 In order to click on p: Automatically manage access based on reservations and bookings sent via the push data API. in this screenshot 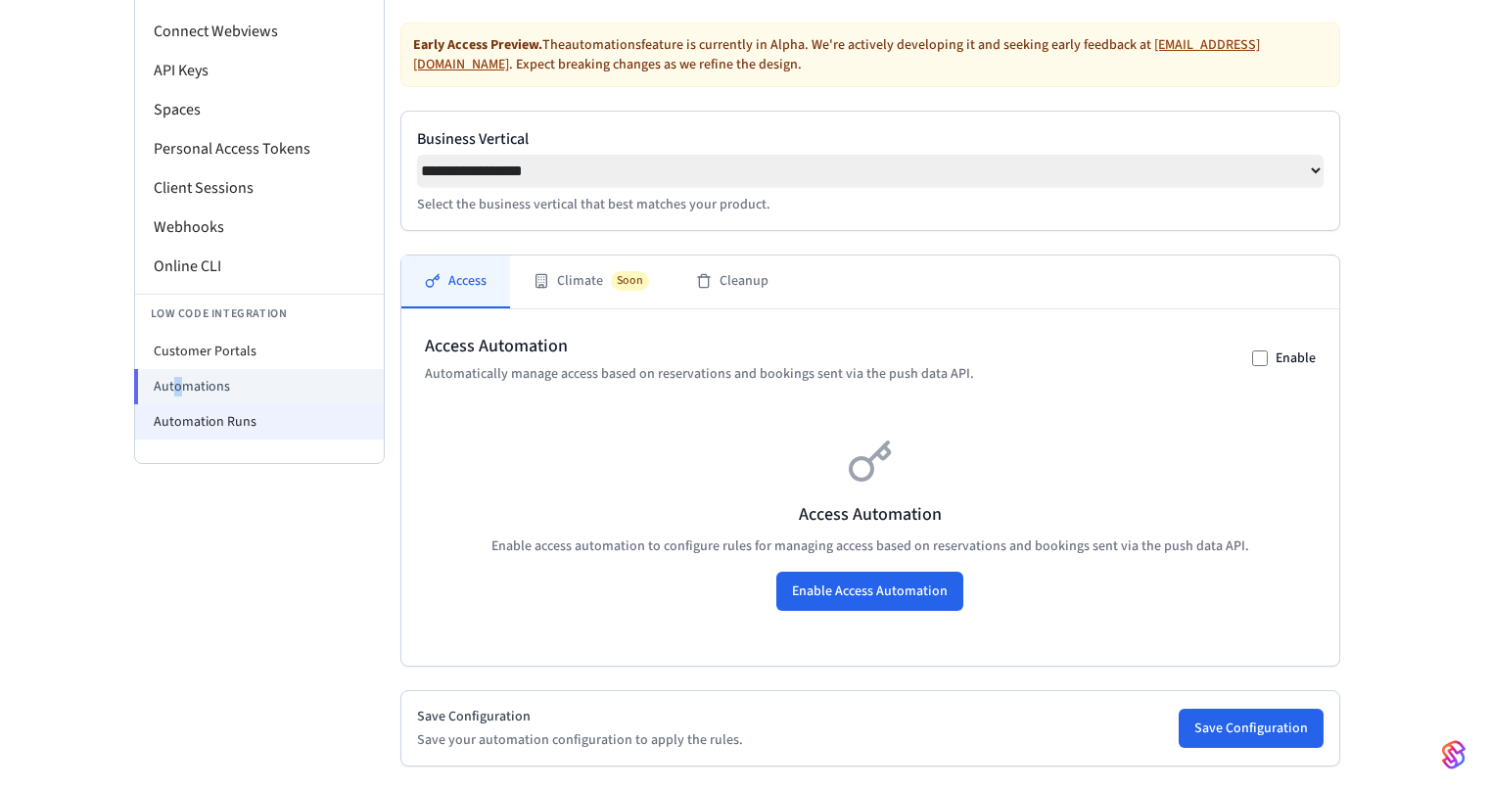, I will do `click(699, 374)`.